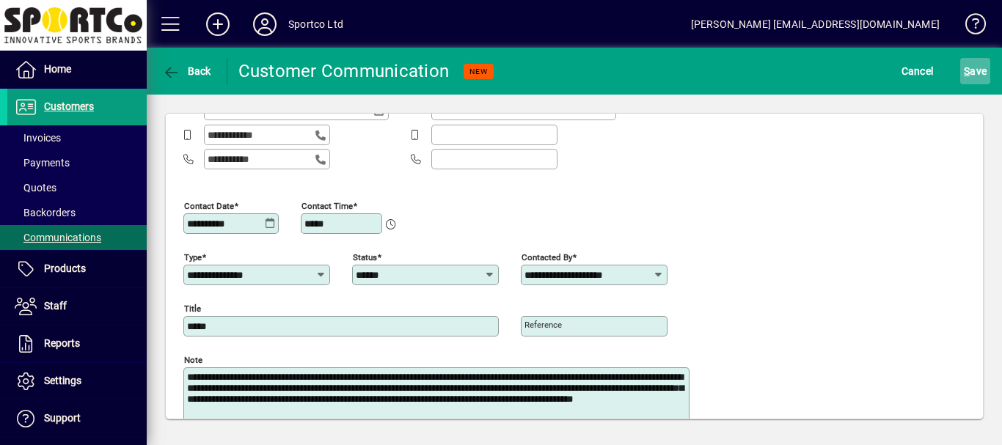 The image size is (1002, 445). What do you see at coordinates (187, 71) in the screenshot?
I see `app-page-header-button: Back` at bounding box center [187, 71].